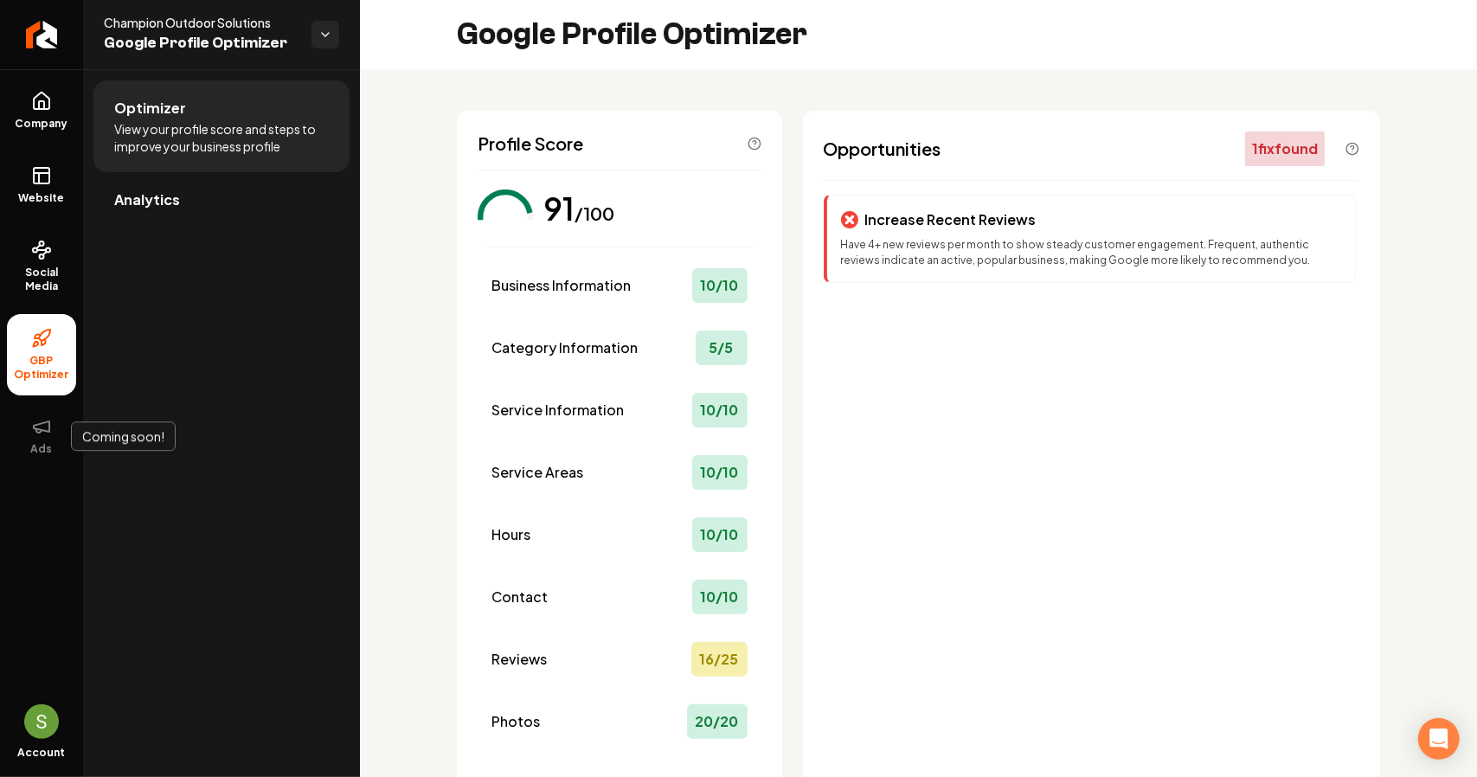  Describe the element at coordinates (564, 348) in the screenshot. I see `span: Category Information` at that location.